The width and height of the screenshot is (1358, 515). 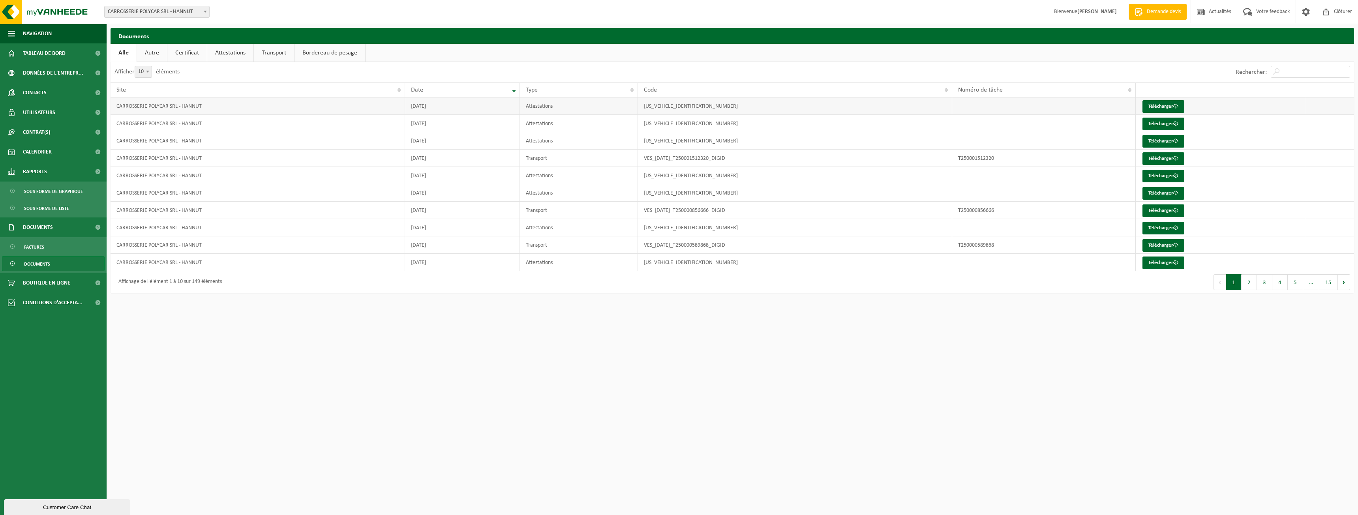 I want to click on button: 15, so click(x=1329, y=282).